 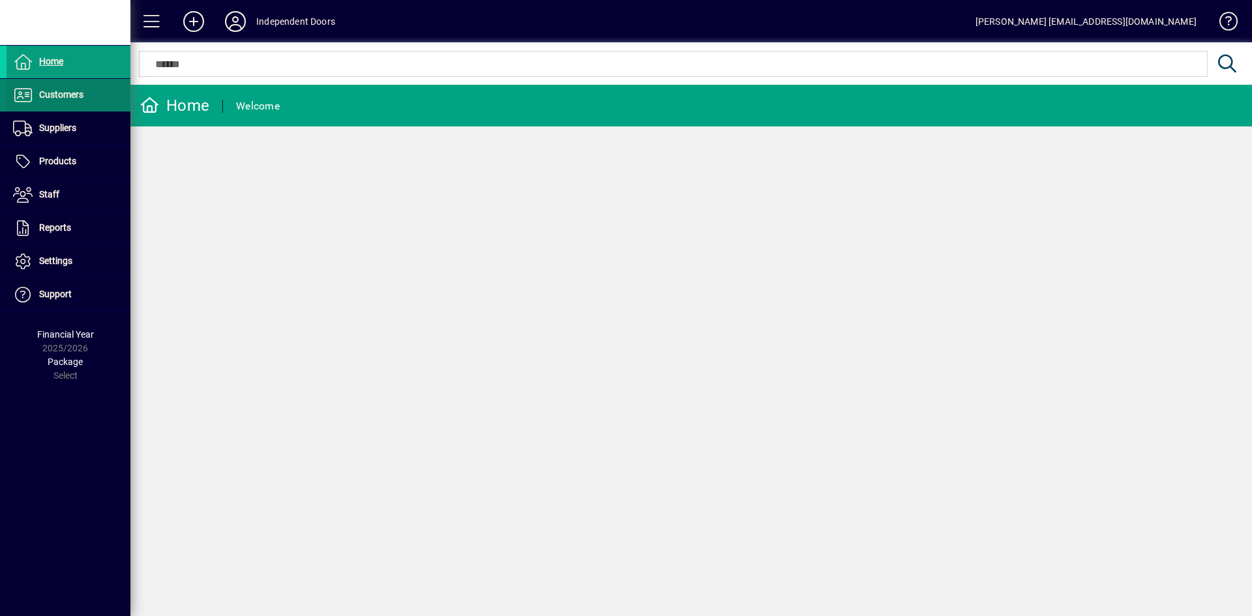 I want to click on span: Package, so click(x=65, y=362).